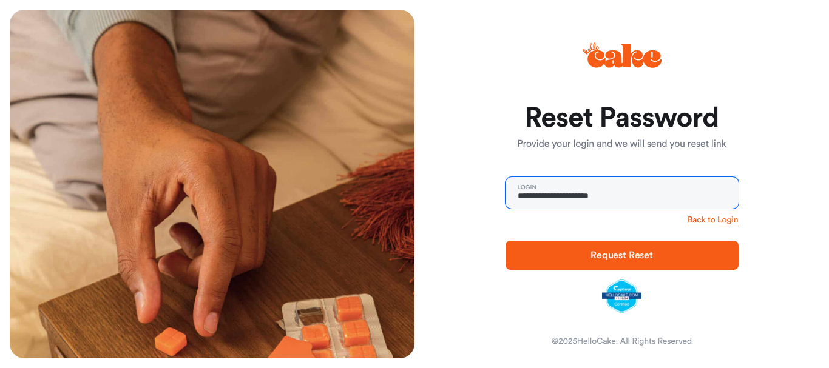 This screenshot has height=368, width=829. I want to click on a: Back to Login, so click(713, 220).